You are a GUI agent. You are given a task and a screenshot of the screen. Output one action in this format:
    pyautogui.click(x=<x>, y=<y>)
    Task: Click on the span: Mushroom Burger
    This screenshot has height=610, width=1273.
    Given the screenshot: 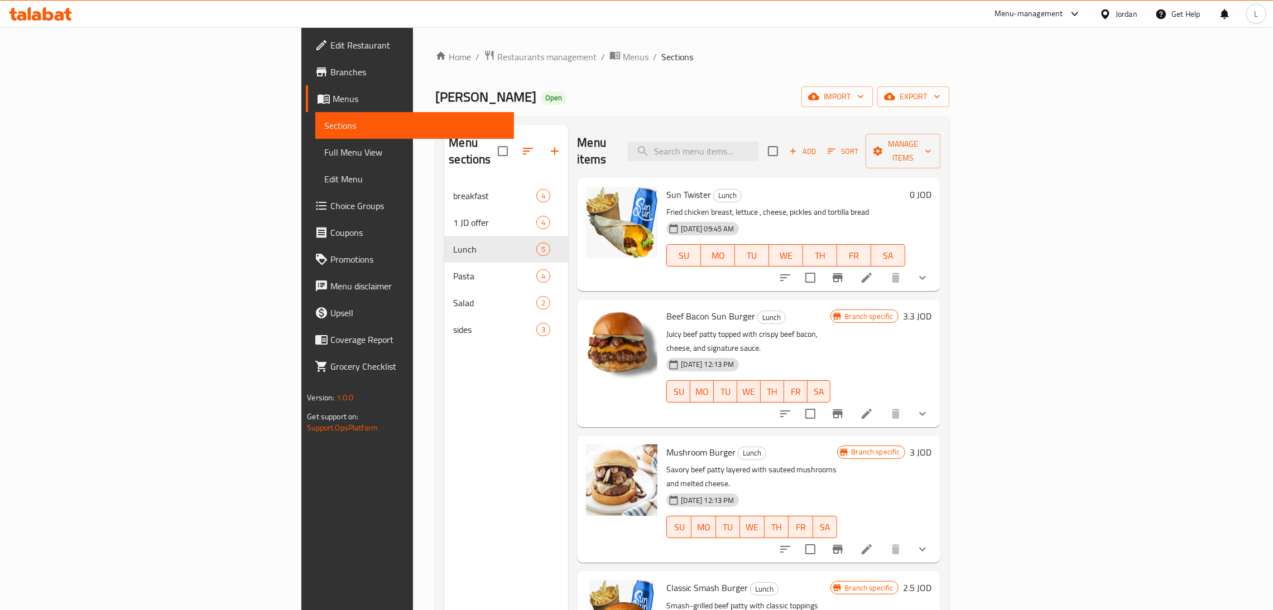 What is the action you would take?
    pyautogui.click(x=701, y=453)
    